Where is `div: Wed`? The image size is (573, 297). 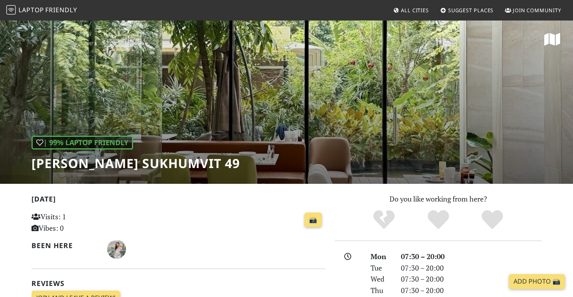 div: Wed is located at coordinates (381, 279).